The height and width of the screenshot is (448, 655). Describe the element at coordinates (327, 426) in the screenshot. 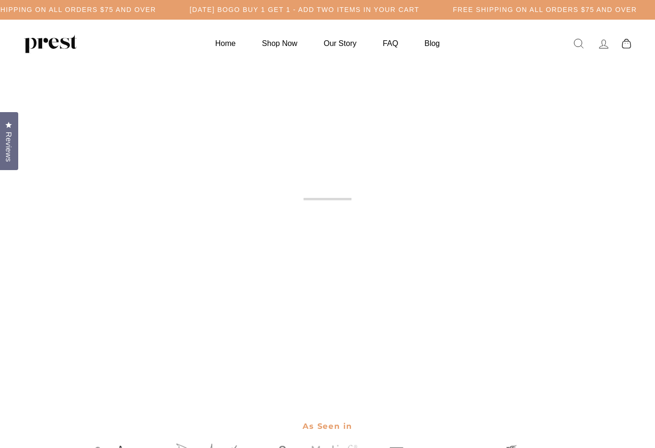

I see `h2: As Seen in` at that location.